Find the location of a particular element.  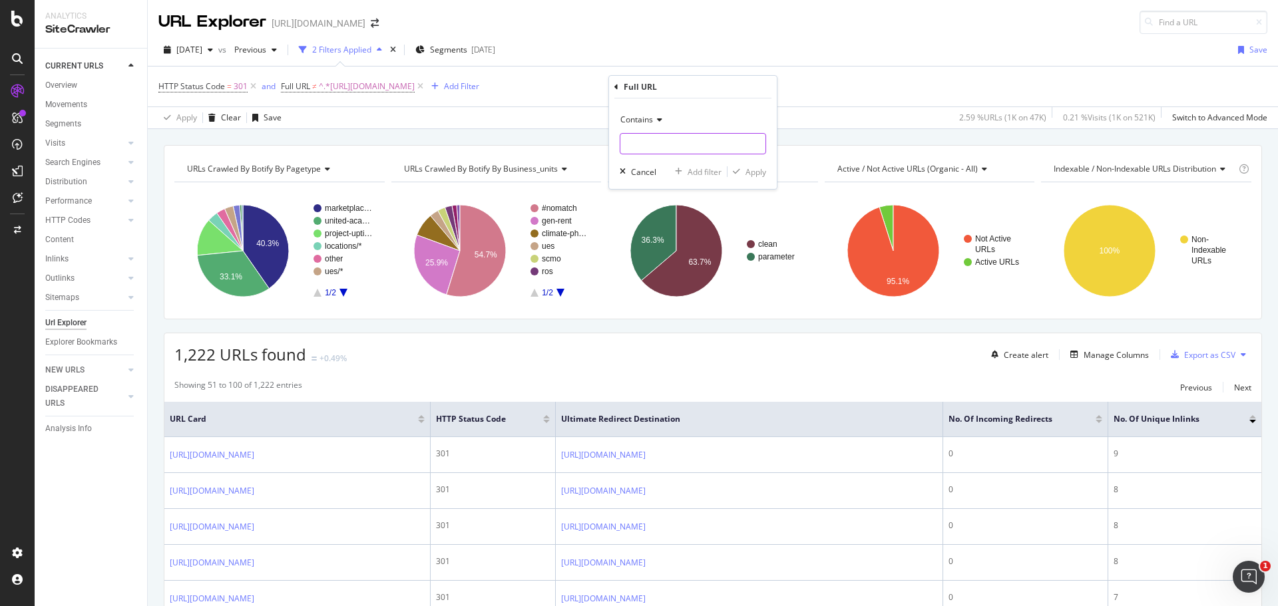

div: Performance is located at coordinates (69, 201).